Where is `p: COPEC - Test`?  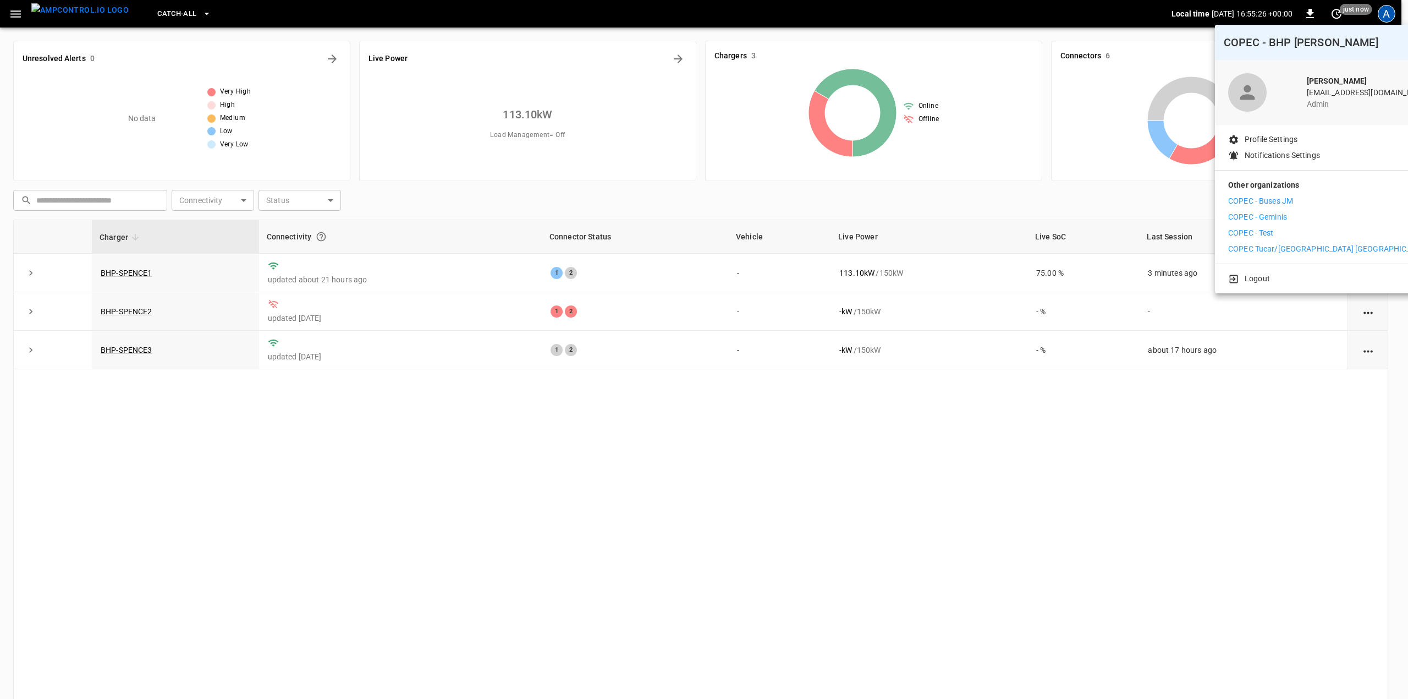 p: COPEC - Test is located at coordinates (1251, 233).